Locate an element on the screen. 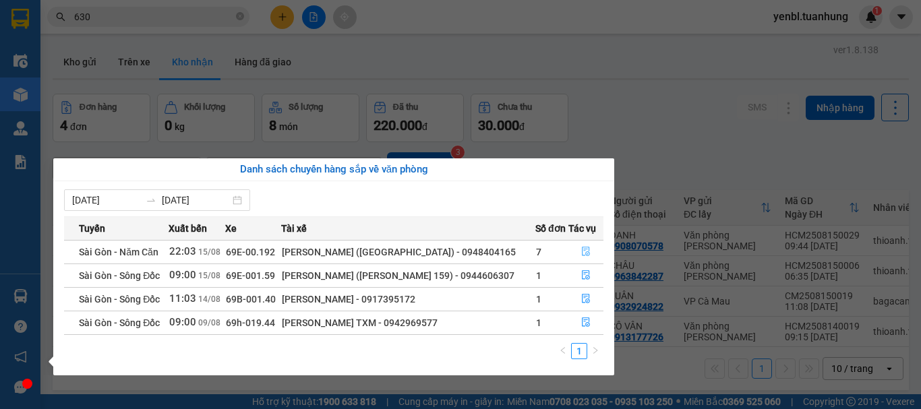 This screenshot has width=921, height=409. div: Danh sách chuyến hàng sắp về văn phòng is located at coordinates (334, 170).